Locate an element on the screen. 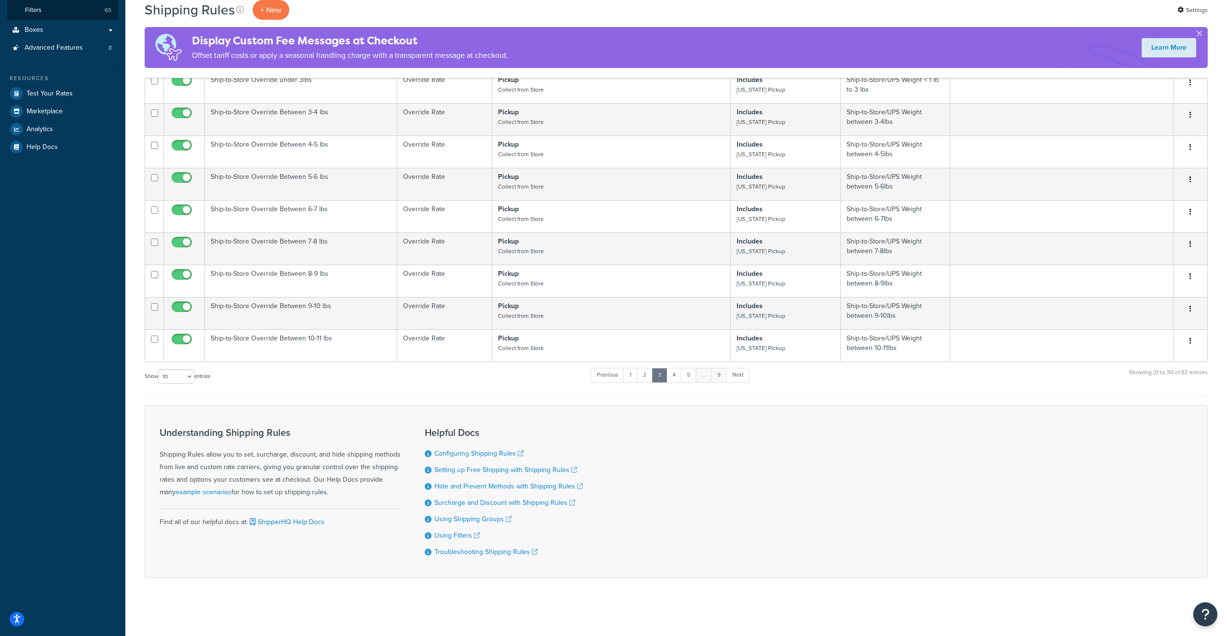  td: Ship-to-Store Override Between 9-10 lbs is located at coordinates (301, 313).